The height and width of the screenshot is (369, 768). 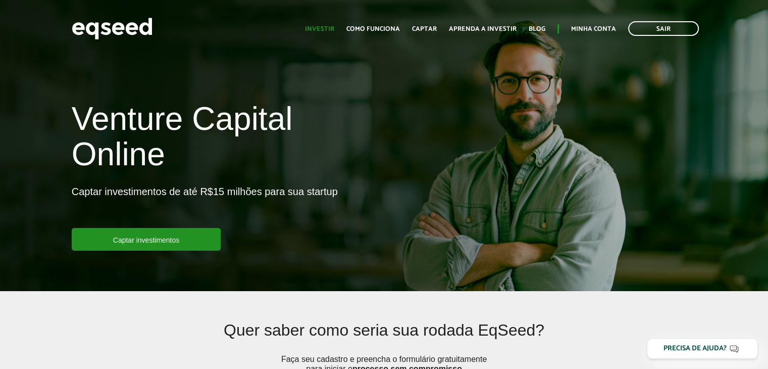 I want to click on a: Captar, so click(x=424, y=29).